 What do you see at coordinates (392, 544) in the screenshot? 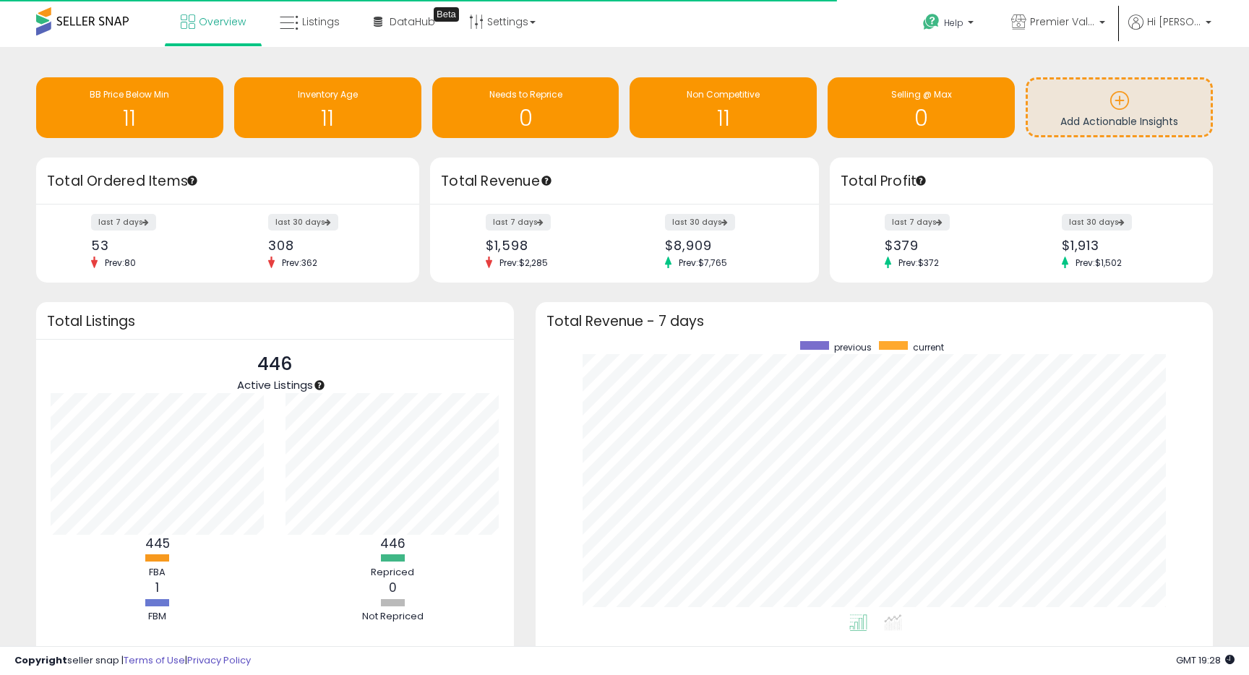
I see `b: 446` at bounding box center [392, 544].